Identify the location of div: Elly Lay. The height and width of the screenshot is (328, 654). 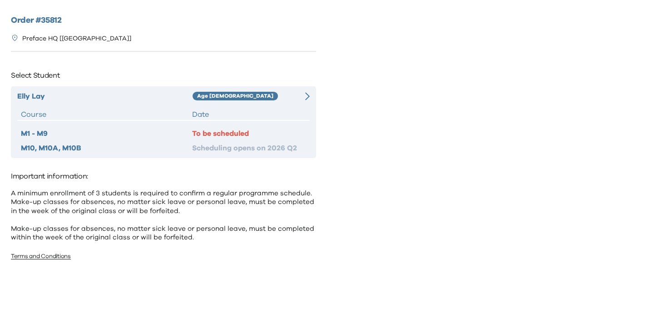
(105, 96).